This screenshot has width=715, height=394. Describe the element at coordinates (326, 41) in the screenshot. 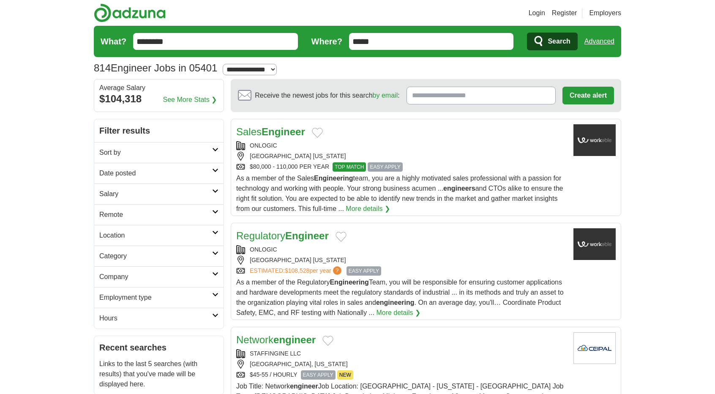

I see `label: Where?` at that location.